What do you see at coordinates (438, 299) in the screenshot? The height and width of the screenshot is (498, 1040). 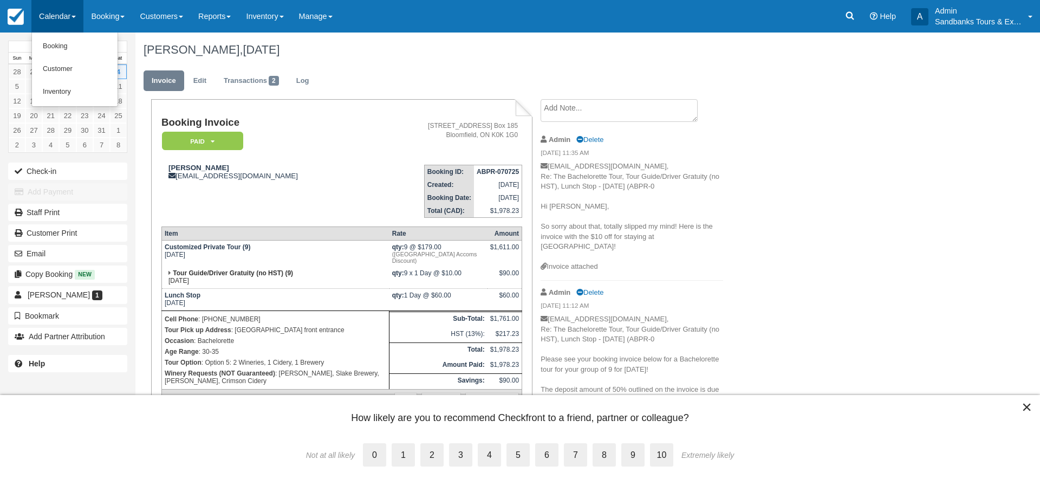 I see `td: 1 Day @ $60.00` at bounding box center [438, 299].